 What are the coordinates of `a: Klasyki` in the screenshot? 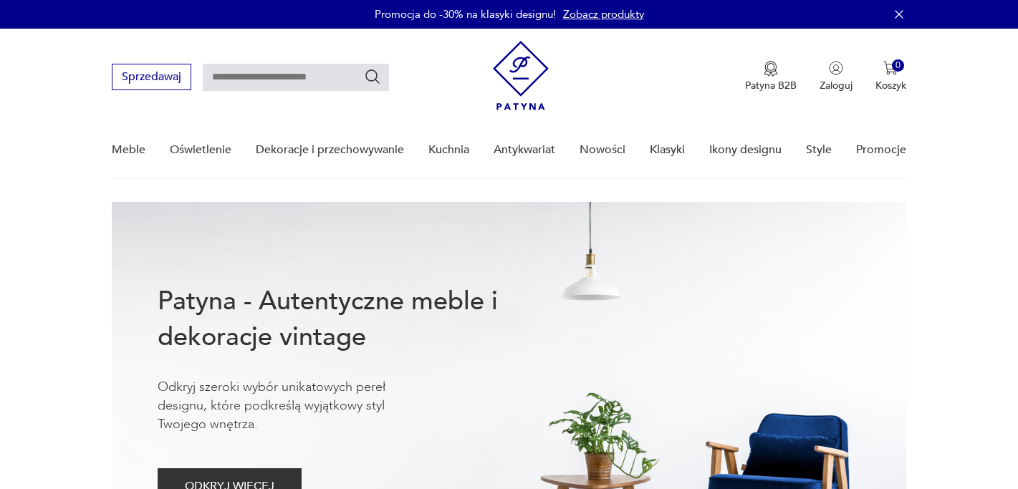 It's located at (667, 150).